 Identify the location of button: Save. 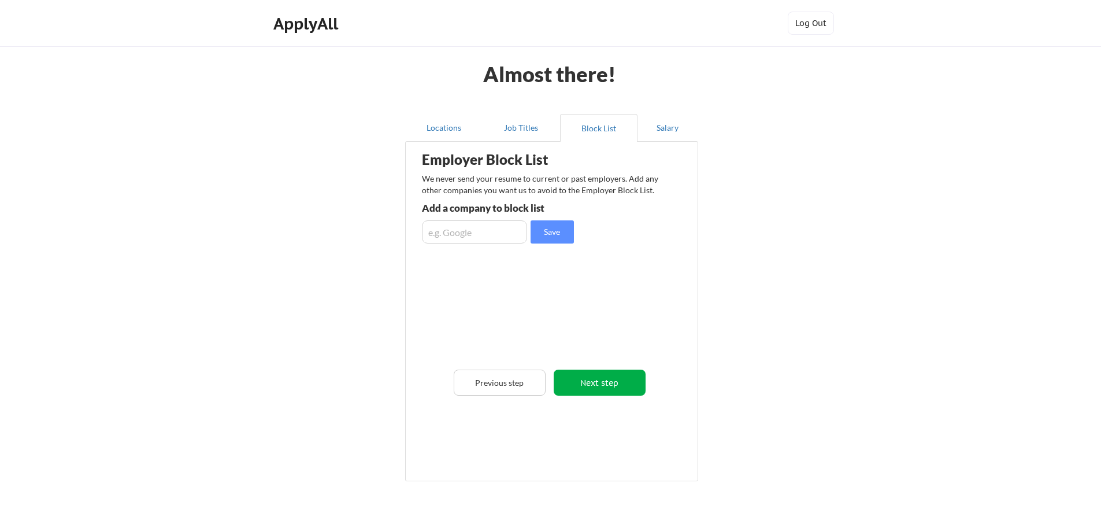
(552, 232).